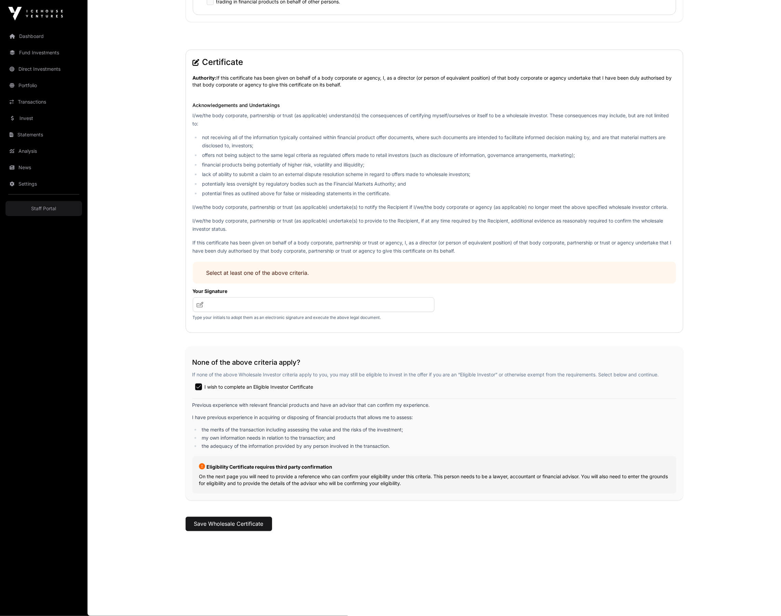 This screenshot has width=781, height=616. I want to click on p: If none of the above Wholesale Investor criteria apply to you, you may still be eligible to inves..., so click(434, 375).